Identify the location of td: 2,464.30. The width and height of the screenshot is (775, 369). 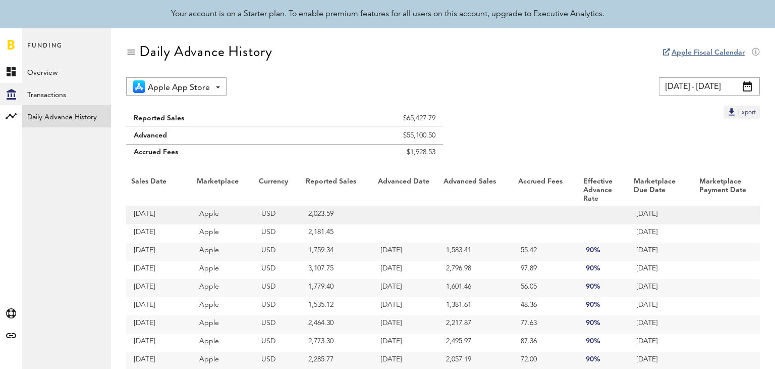
(337, 324).